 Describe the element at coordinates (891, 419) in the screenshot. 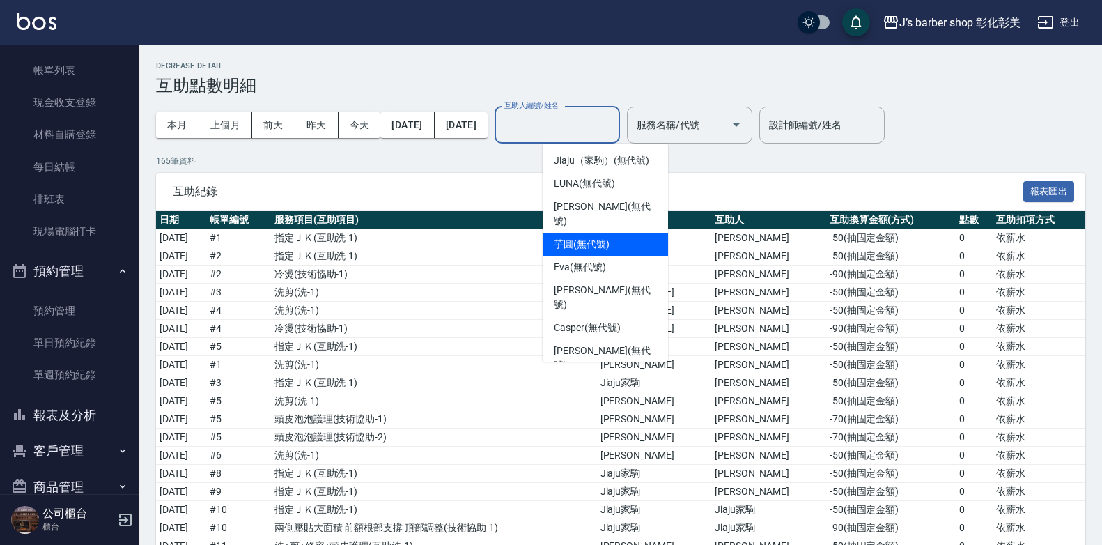

I see `td: -70 ( 抽固定金額 )` at that location.